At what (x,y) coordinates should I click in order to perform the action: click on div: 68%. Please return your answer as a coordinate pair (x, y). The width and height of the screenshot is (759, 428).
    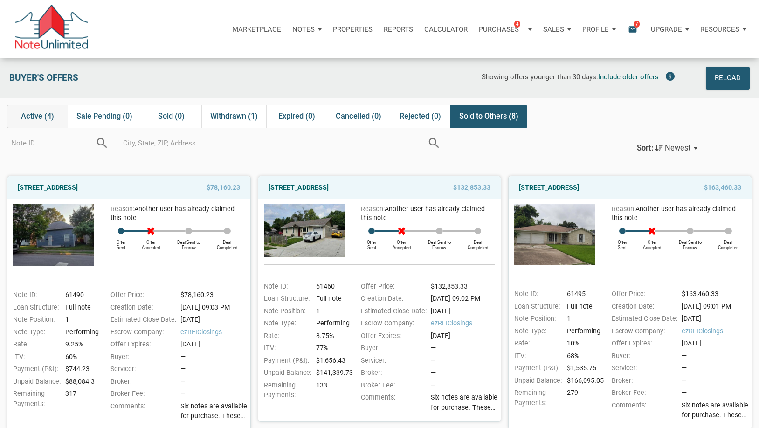
    Looking at the image, I should click on (582, 356).